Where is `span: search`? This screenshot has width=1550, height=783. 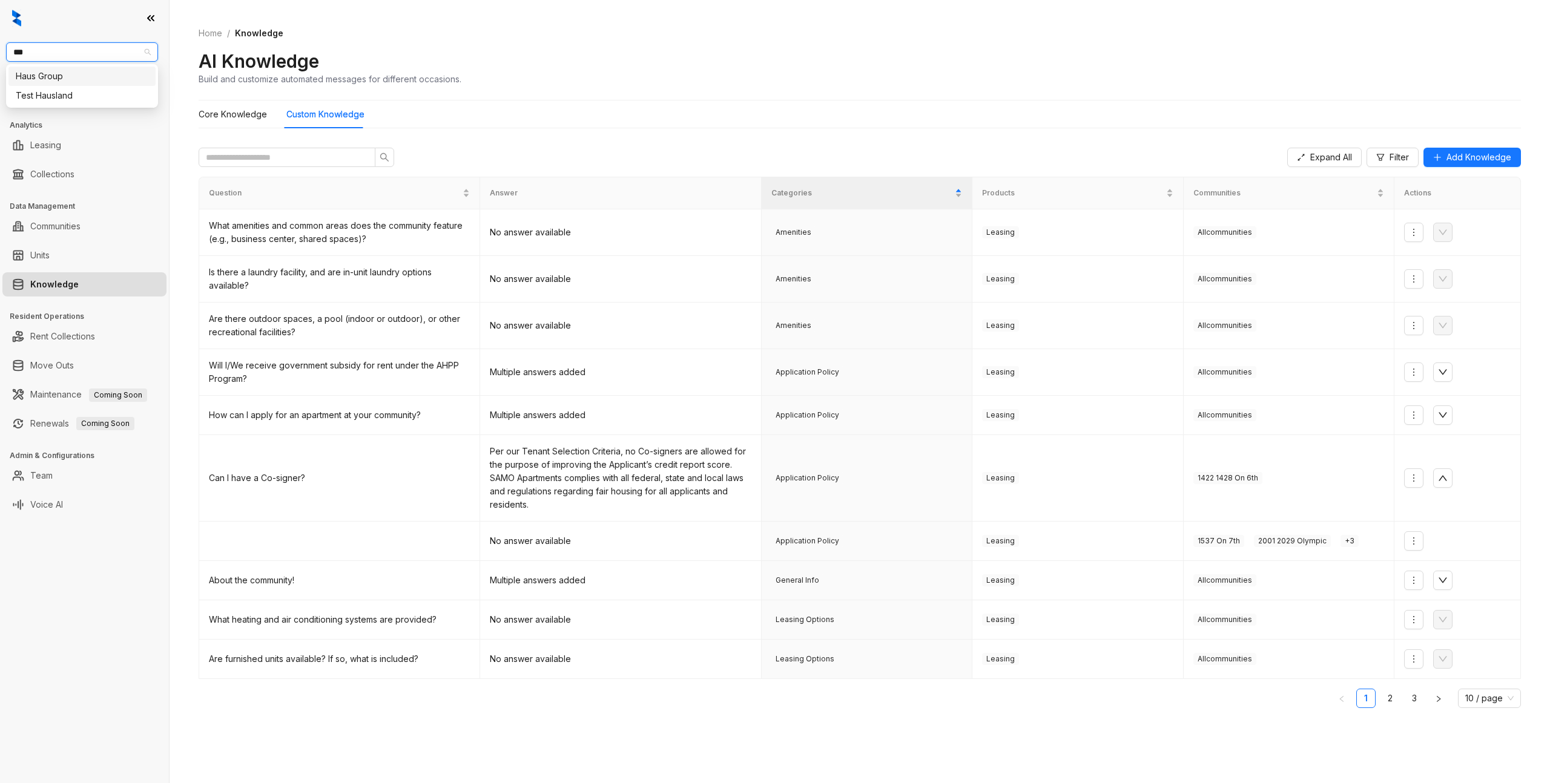
span: search is located at coordinates (384, 157).